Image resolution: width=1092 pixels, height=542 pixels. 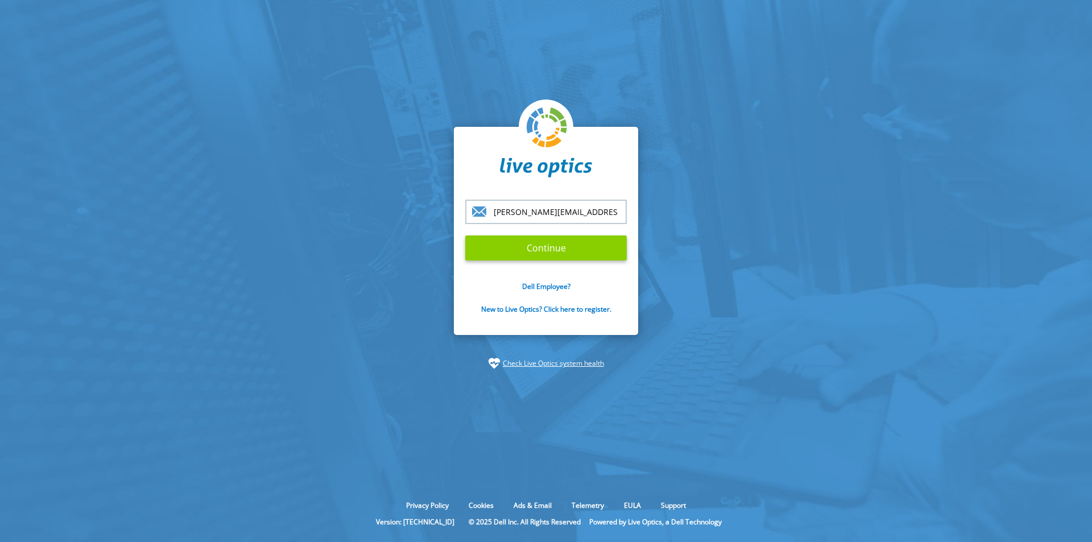 I want to click on a: Cookies, so click(x=481, y=505).